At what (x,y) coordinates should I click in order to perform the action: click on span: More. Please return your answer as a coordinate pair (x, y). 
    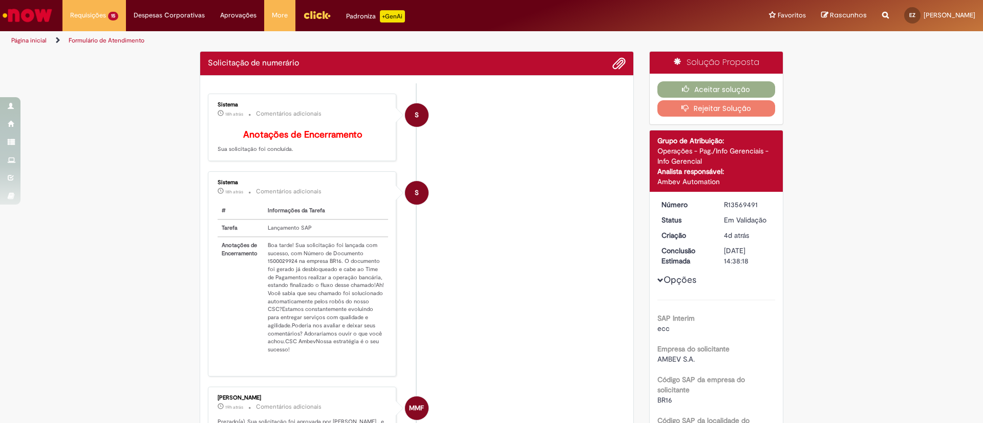
    Looking at the image, I should click on (279, 15).